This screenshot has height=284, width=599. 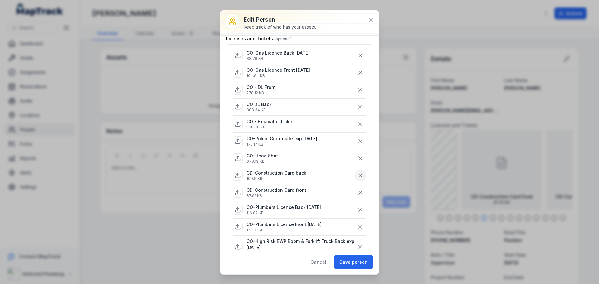 I want to click on div: Keep track of who has your assets., so click(x=280, y=27).